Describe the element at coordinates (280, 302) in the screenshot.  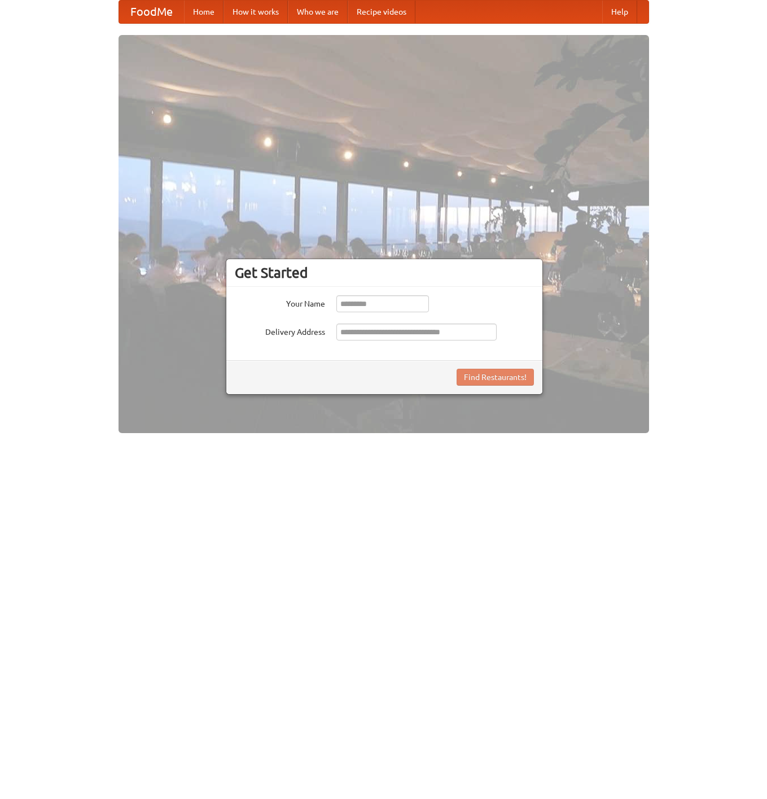
I see `label: Your Name` at that location.